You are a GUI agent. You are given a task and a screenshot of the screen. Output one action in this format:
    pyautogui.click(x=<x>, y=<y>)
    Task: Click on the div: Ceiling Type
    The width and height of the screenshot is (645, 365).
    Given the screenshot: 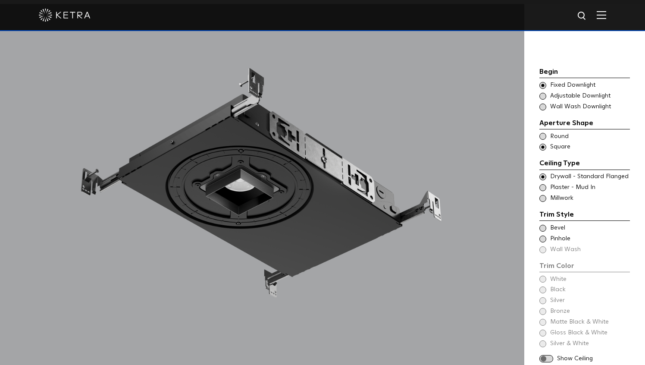 What is the action you would take?
    pyautogui.click(x=585, y=164)
    